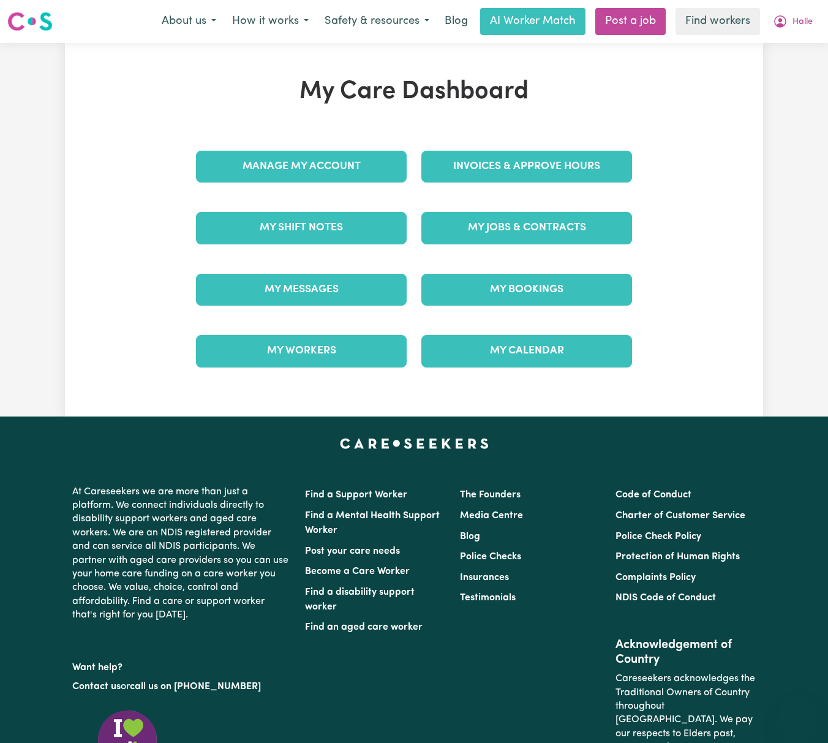 This screenshot has width=828, height=743. Describe the element at coordinates (630, 21) in the screenshot. I see `a: Post a job` at that location.